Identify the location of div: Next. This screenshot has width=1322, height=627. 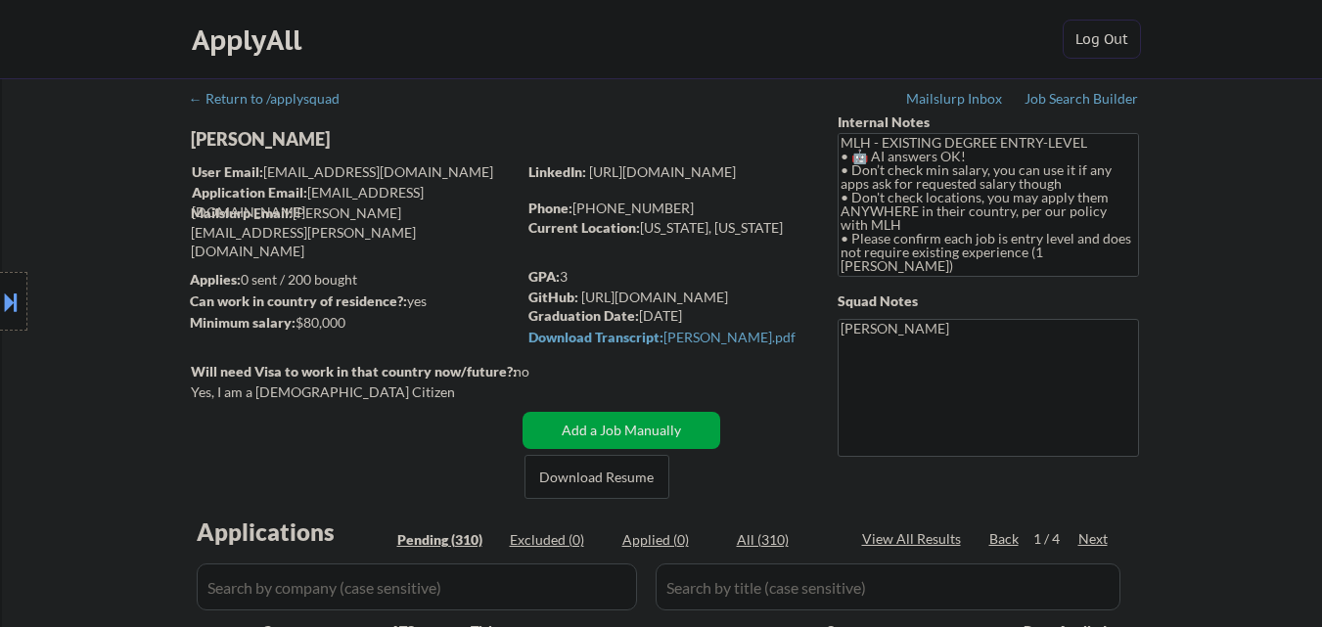
(1094, 539).